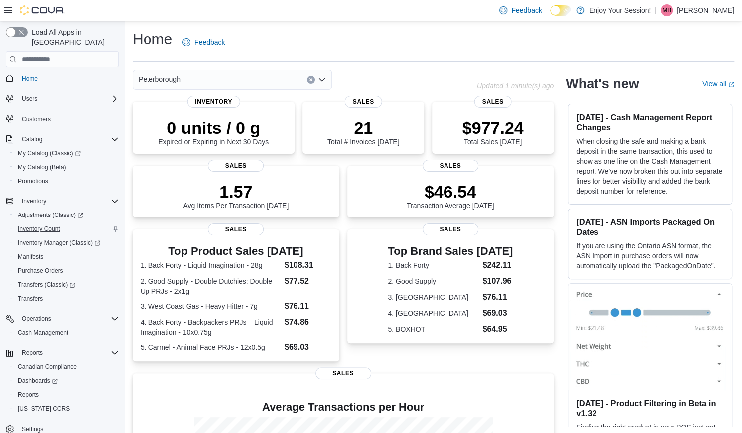 This screenshot has height=433, width=742. Describe the element at coordinates (209, 42) in the screenshot. I see `span: Feedback` at that location.